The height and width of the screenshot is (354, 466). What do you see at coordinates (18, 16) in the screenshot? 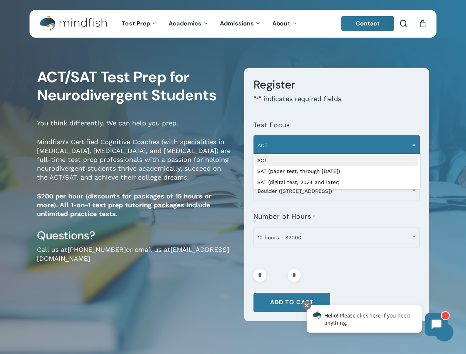
I see `img: Avatar` at bounding box center [18, 16].